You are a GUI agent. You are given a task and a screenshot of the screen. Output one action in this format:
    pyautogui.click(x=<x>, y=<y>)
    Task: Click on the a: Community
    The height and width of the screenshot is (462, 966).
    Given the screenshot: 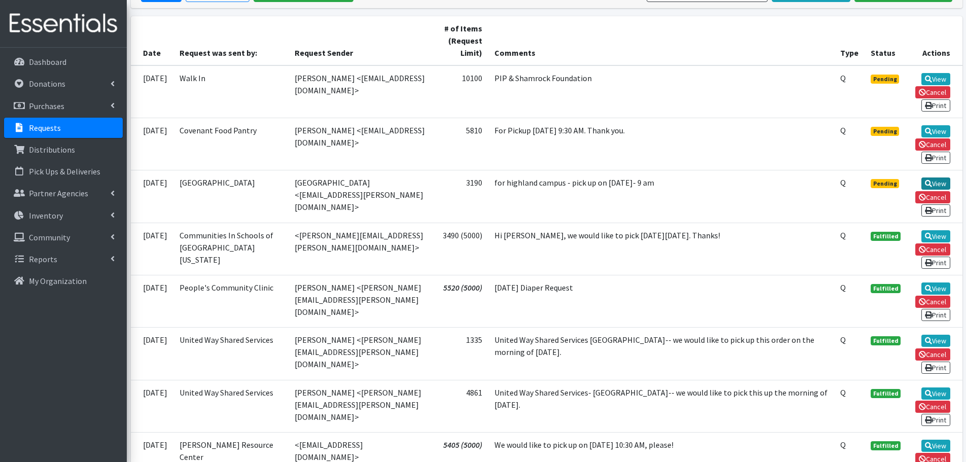 What is the action you would take?
    pyautogui.click(x=63, y=237)
    